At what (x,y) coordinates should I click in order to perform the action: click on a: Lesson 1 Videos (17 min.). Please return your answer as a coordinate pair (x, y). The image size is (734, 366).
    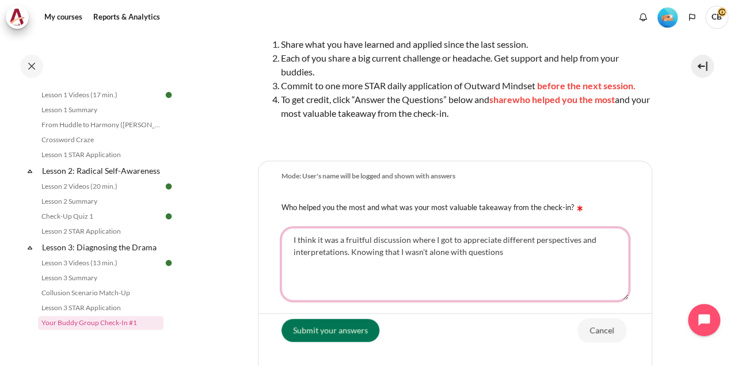
    Looking at the image, I should click on (101, 95).